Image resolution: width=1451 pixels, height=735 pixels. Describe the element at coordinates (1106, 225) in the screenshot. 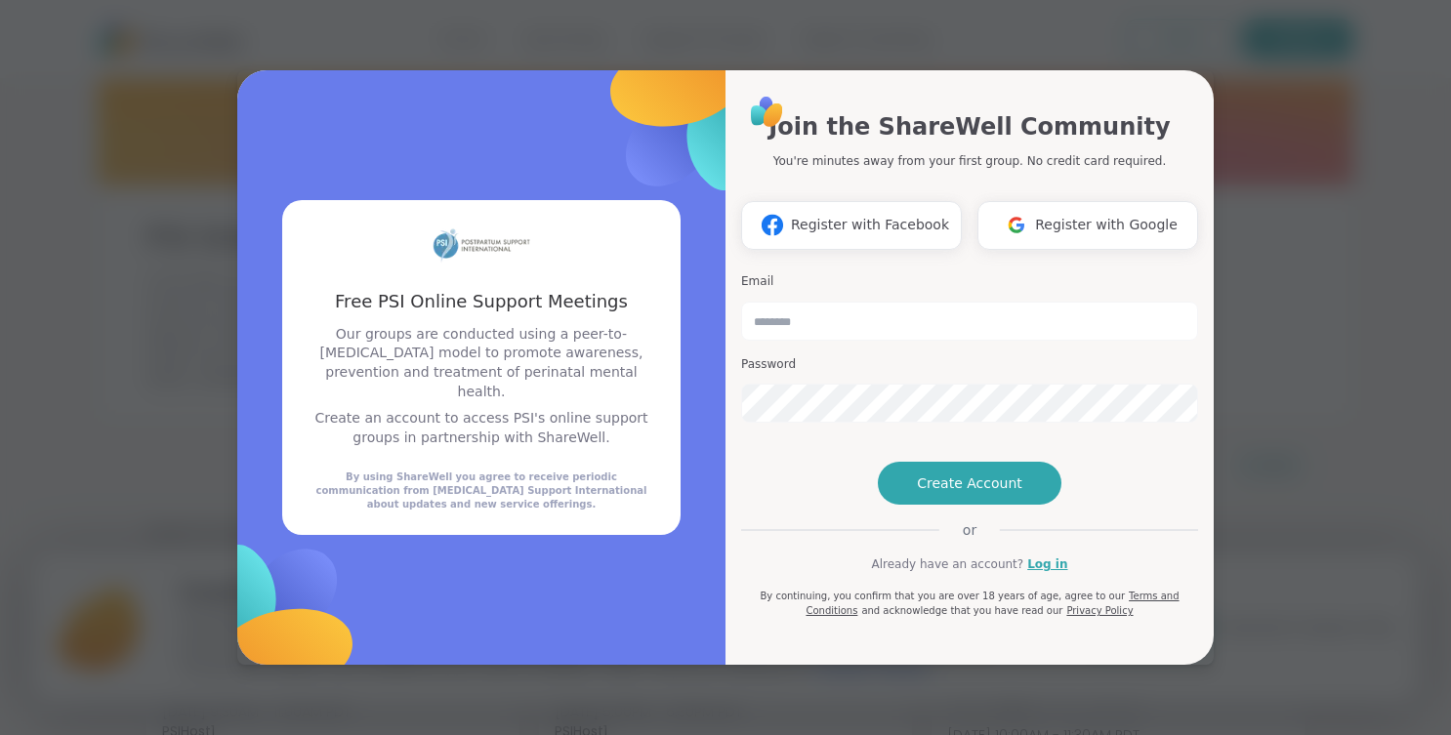

I see `span: Register with Google` at that location.